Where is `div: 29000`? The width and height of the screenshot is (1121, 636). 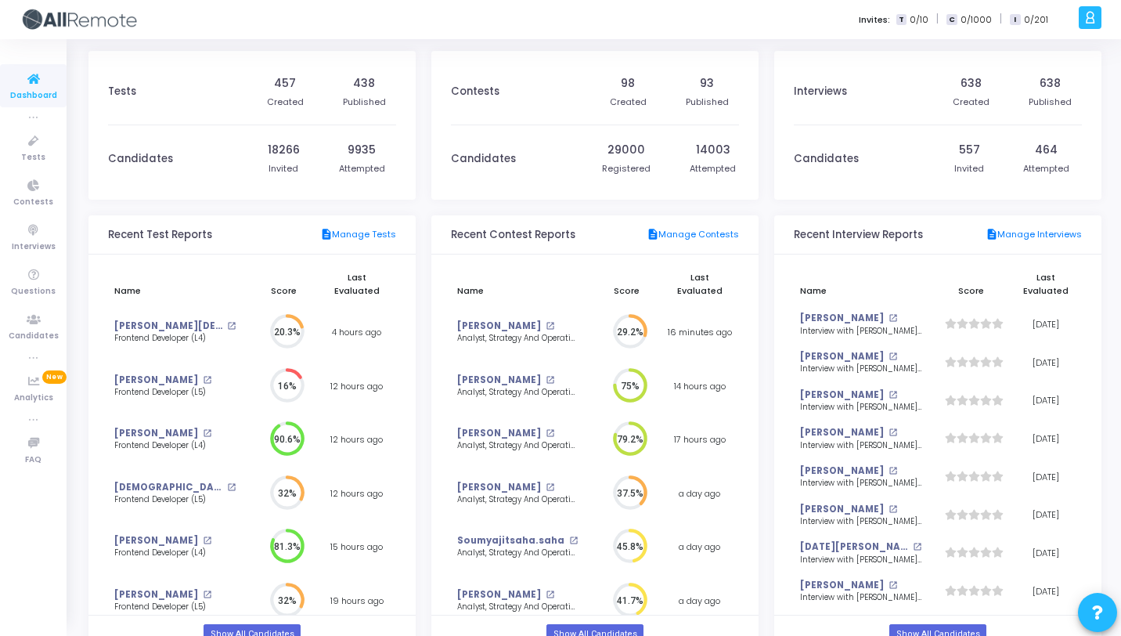 div: 29000 is located at coordinates (626, 150).